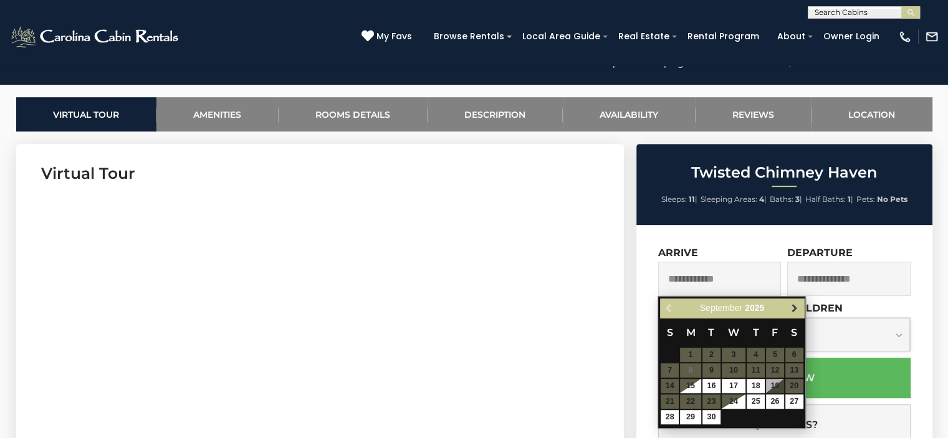 This screenshot has height=438, width=948. I want to click on span: Thursday, so click(756, 332).